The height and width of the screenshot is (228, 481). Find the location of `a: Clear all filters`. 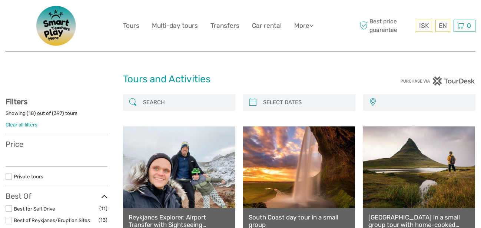

a: Clear all filters is located at coordinates (21, 124).